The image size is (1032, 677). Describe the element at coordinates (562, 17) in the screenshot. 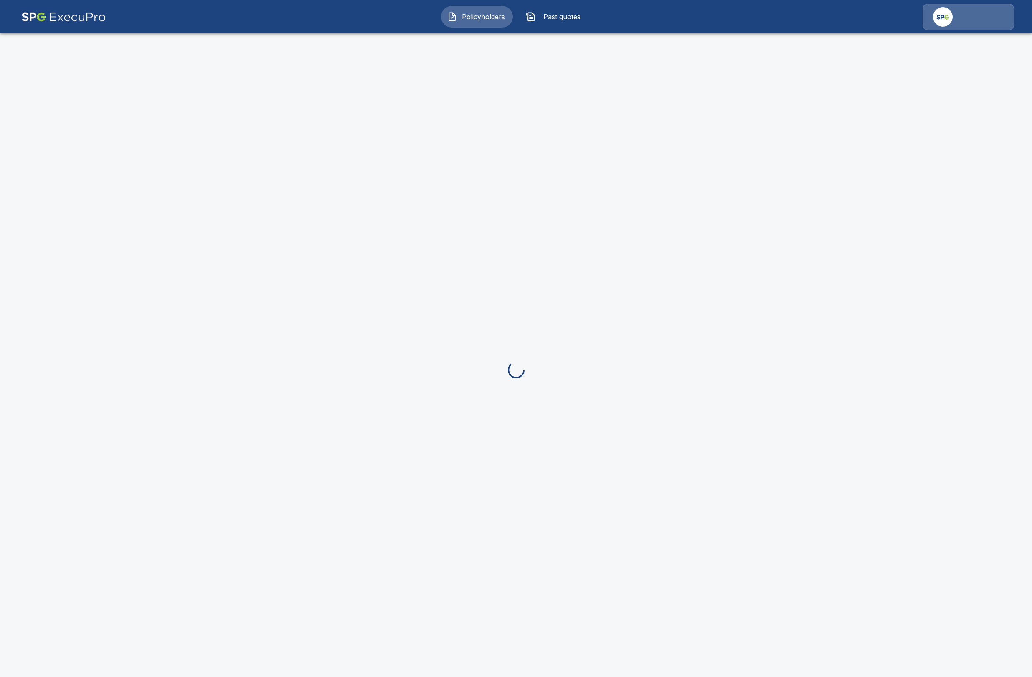

I see `span: Past quotes` at that location.